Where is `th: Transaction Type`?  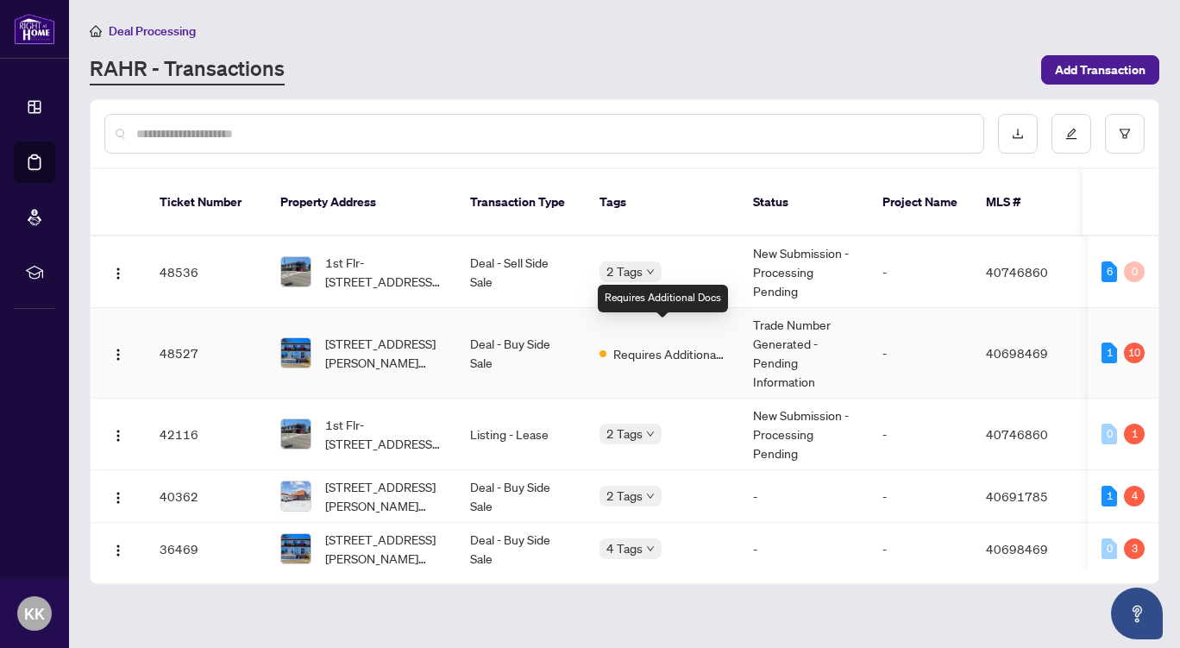 th: Transaction Type is located at coordinates (521, 203).